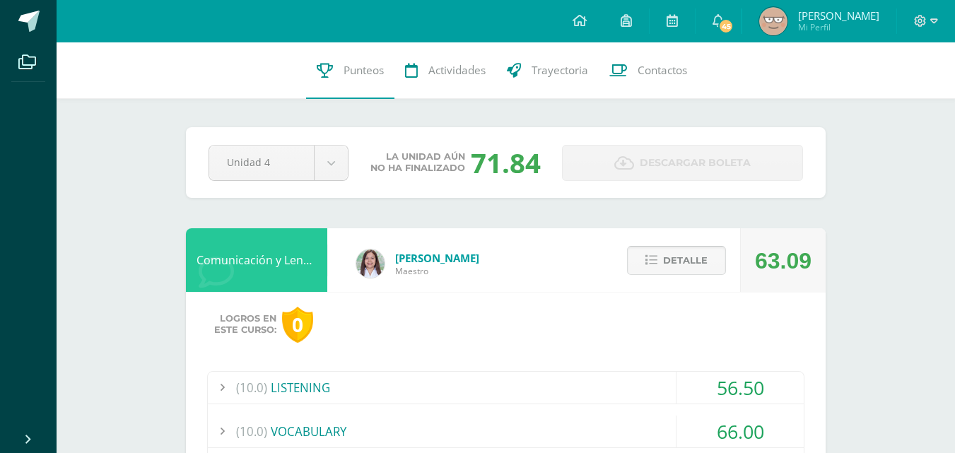  I want to click on span: Actividades, so click(457, 70).